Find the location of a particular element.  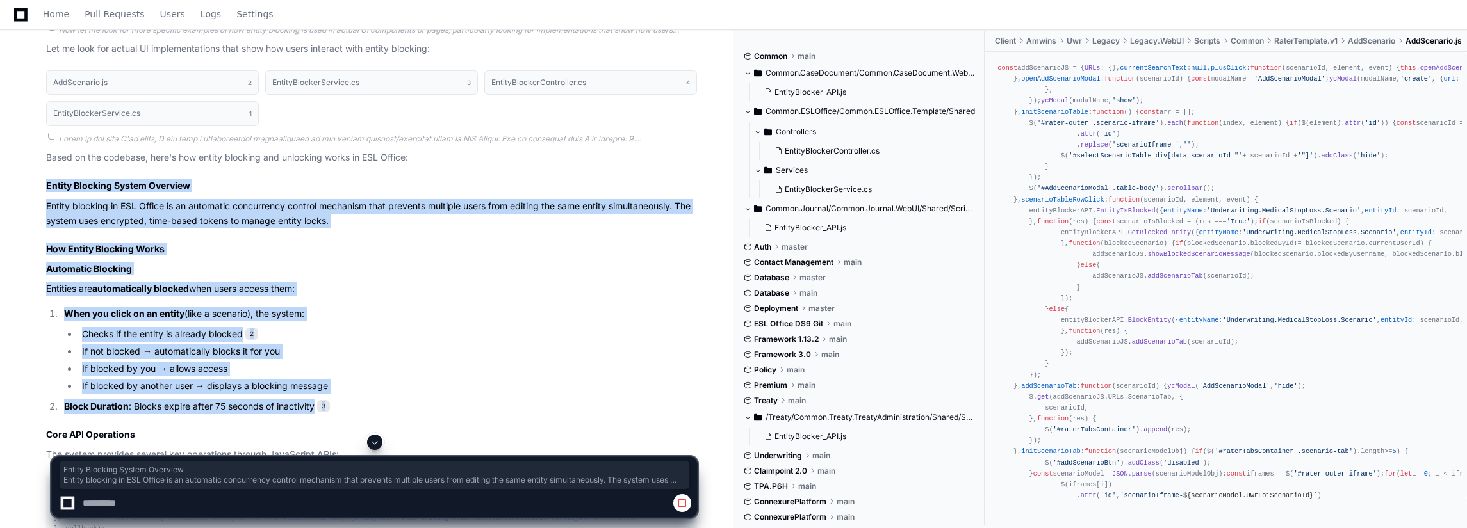

button: AddScenario.js2 is located at coordinates (152, 83).